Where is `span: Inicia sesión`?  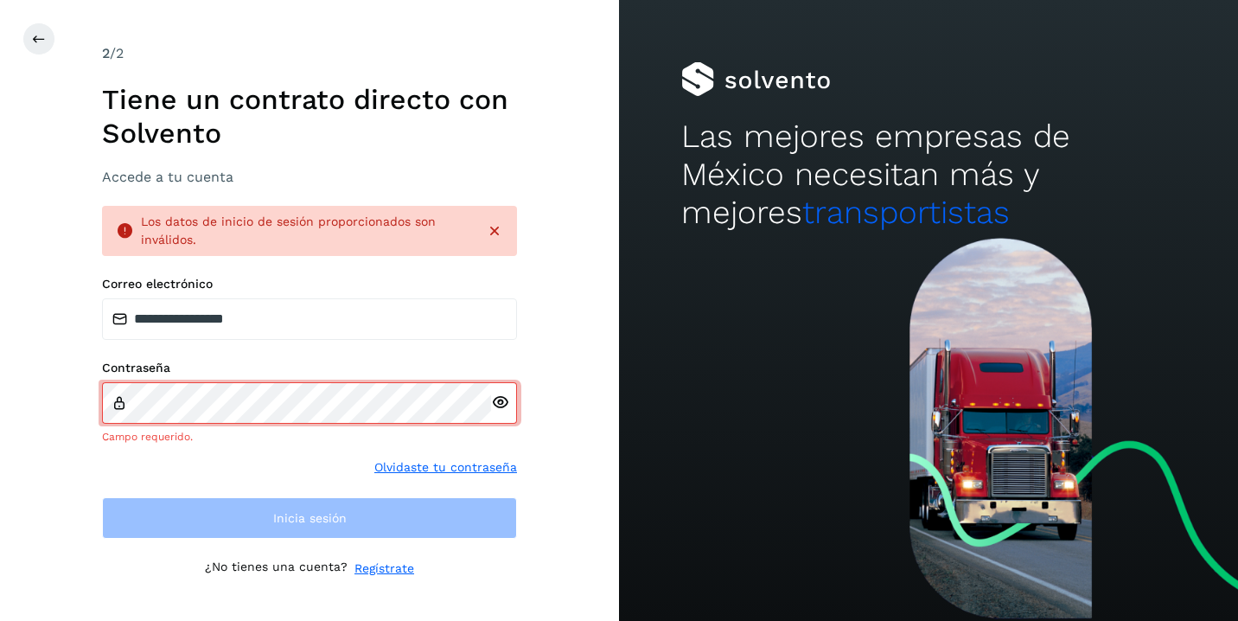
span: Inicia sesión is located at coordinates (309, 518).